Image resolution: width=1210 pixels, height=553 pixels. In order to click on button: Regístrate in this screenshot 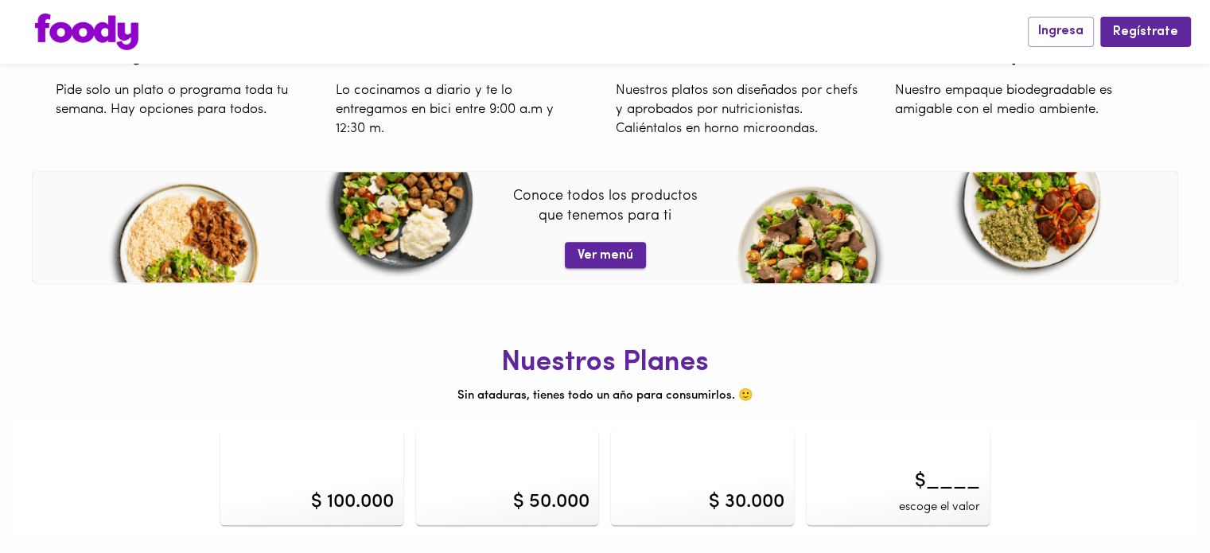, I will do `click(1145, 31)`.